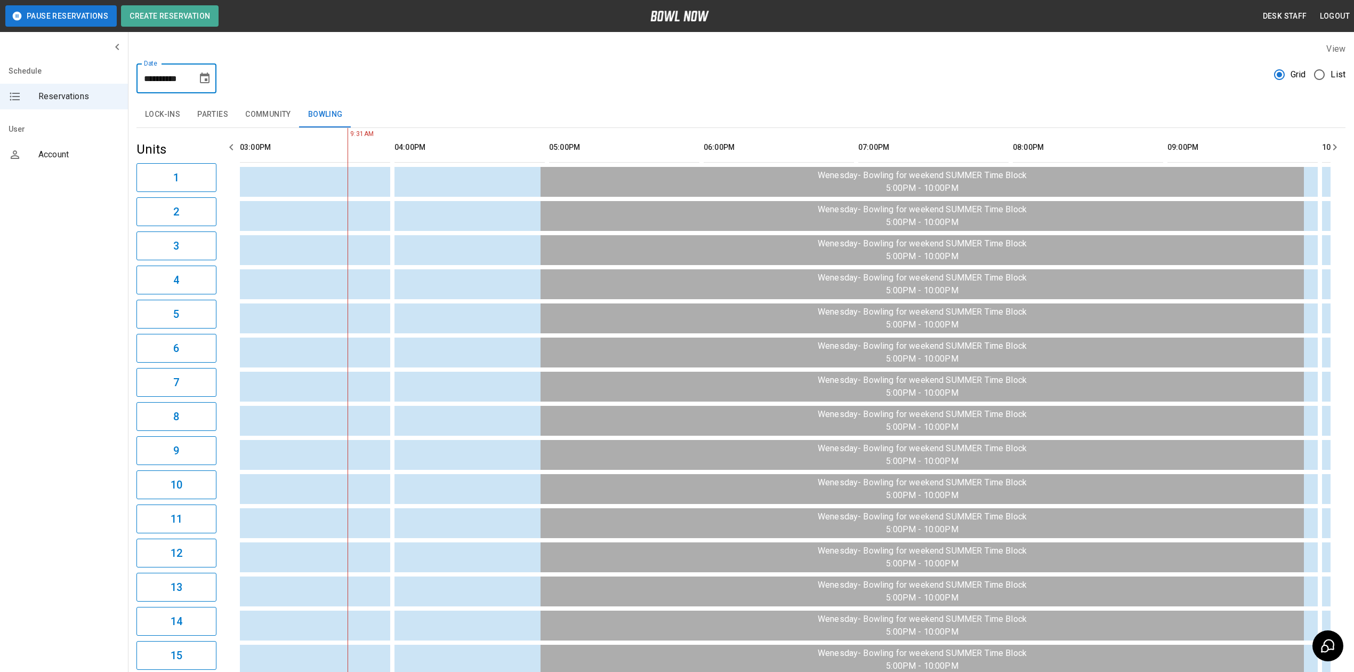 Image resolution: width=1354 pixels, height=672 pixels. I want to click on button: Parties, so click(213, 115).